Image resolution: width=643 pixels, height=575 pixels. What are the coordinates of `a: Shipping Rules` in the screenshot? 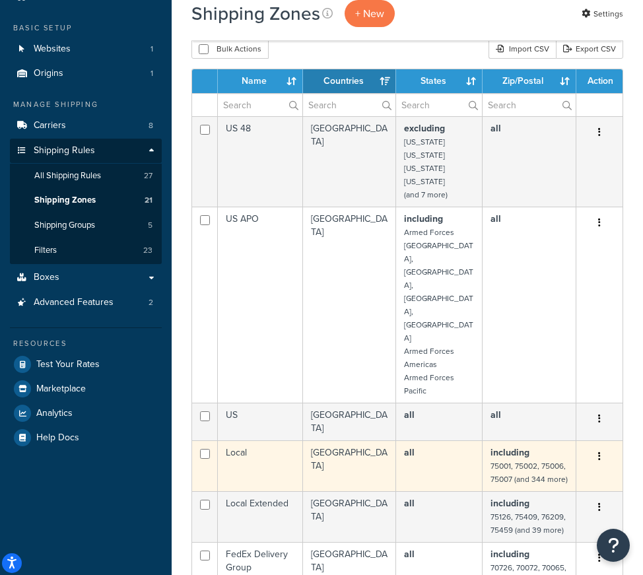 It's located at (86, 150).